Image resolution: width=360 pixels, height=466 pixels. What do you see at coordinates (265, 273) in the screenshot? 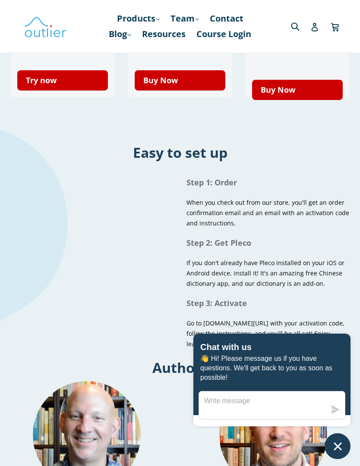
I see `span: If you don't already have Pleco installed on your iOS or Android device, install it! It's an amaz...` at bounding box center [265, 273].